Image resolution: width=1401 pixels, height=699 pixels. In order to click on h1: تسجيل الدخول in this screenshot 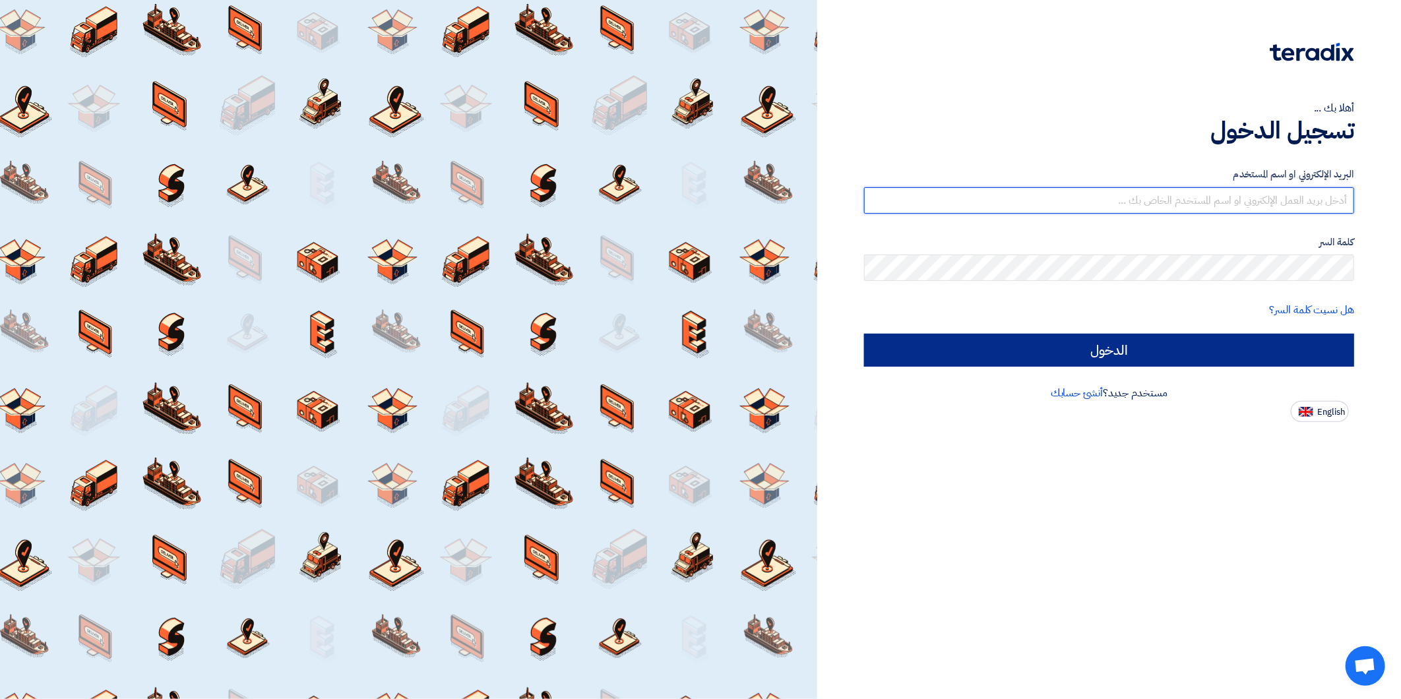, I will do `click(1109, 131)`.